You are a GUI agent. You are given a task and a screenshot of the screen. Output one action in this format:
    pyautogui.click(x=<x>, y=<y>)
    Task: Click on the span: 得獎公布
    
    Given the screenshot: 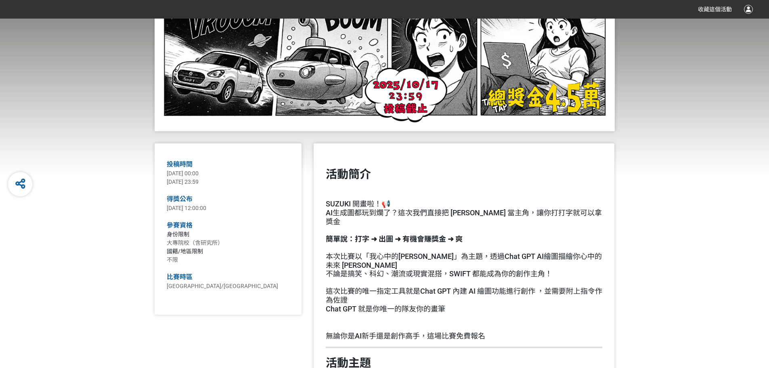 What is the action you would take?
    pyautogui.click(x=180, y=199)
    